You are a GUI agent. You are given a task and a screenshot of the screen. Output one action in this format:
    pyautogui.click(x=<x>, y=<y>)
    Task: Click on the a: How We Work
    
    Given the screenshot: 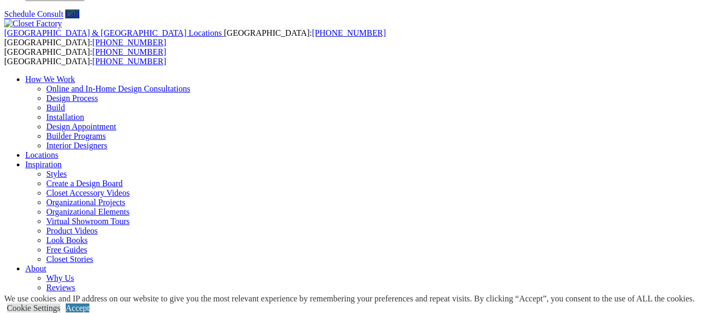 What is the action you would take?
    pyautogui.click(x=50, y=79)
    